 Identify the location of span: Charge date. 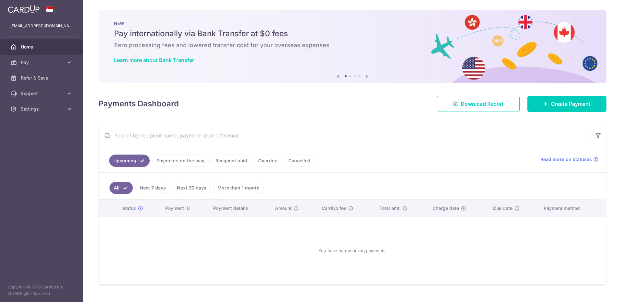
(445, 208).